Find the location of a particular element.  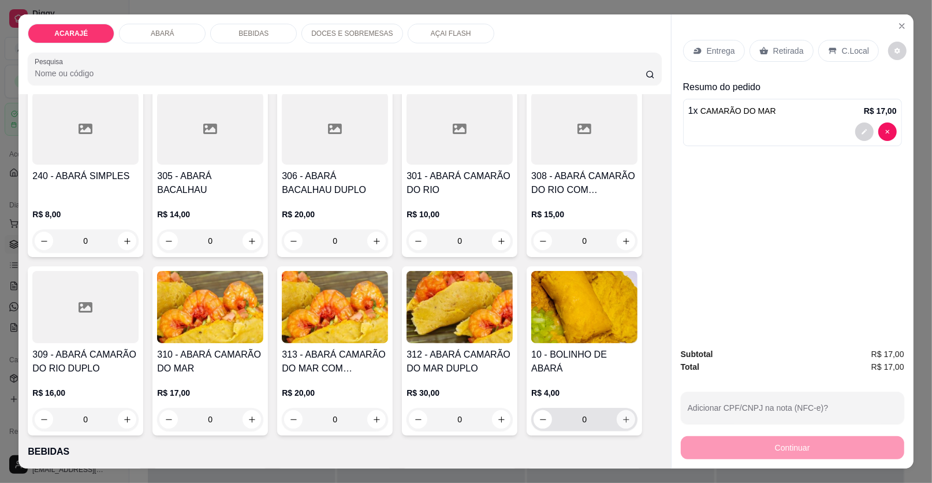

p: R$ 15,00 is located at coordinates (585, 214).